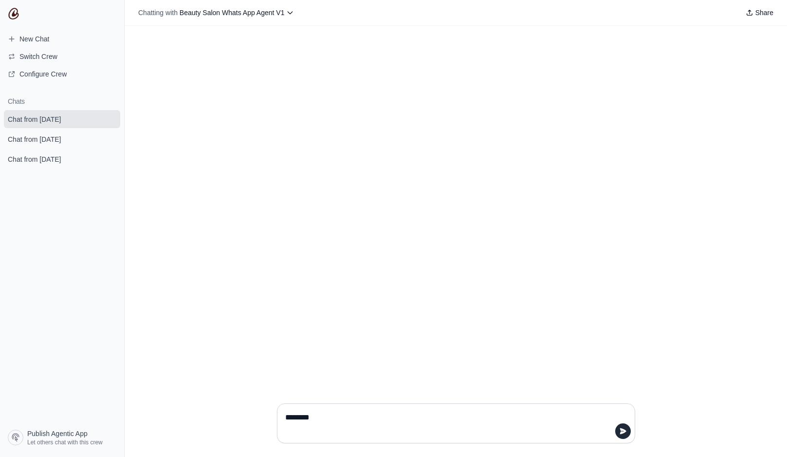 This screenshot has width=787, height=457. I want to click on span: New Chat, so click(34, 39).